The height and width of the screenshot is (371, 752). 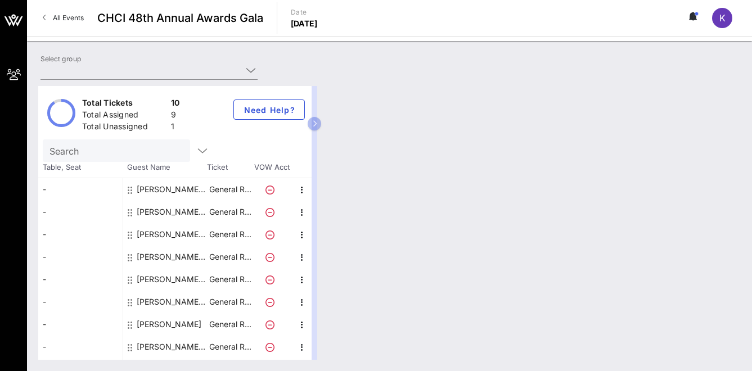 What do you see at coordinates (68, 17) in the screenshot?
I see `span: All Events` at bounding box center [68, 17].